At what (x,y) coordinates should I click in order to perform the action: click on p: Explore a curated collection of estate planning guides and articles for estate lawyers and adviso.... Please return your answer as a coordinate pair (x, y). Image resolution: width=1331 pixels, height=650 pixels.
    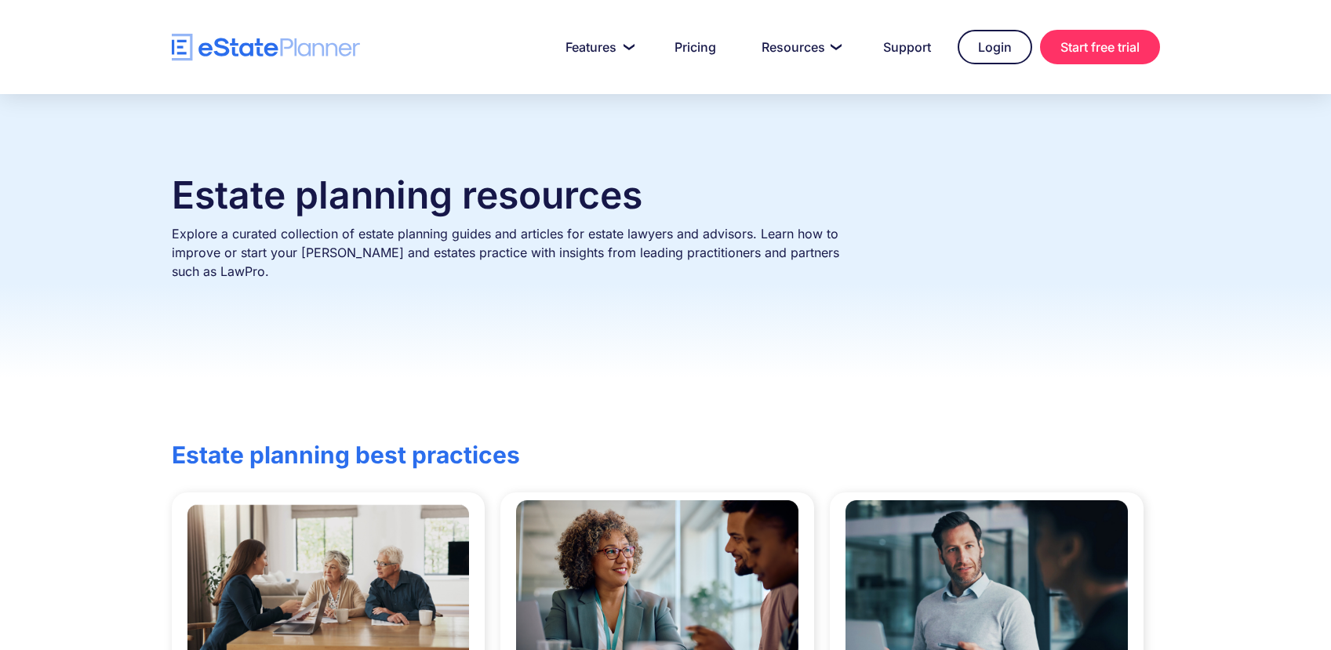
    Looking at the image, I should click on (518, 262).